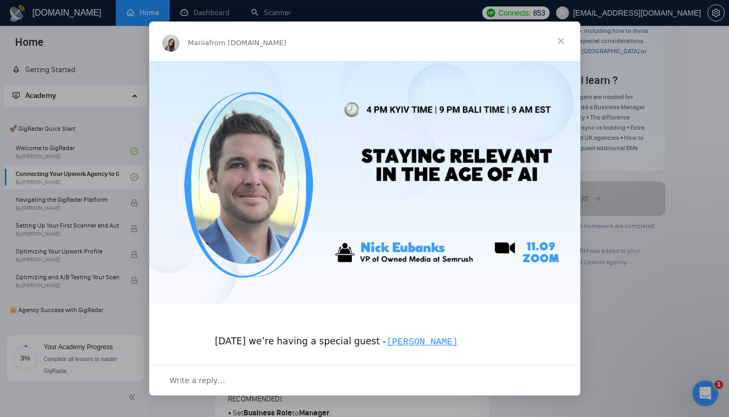 This screenshot has width=729, height=417. Describe the element at coordinates (171, 43) in the screenshot. I see `img: Profile image for Mariia` at that location.